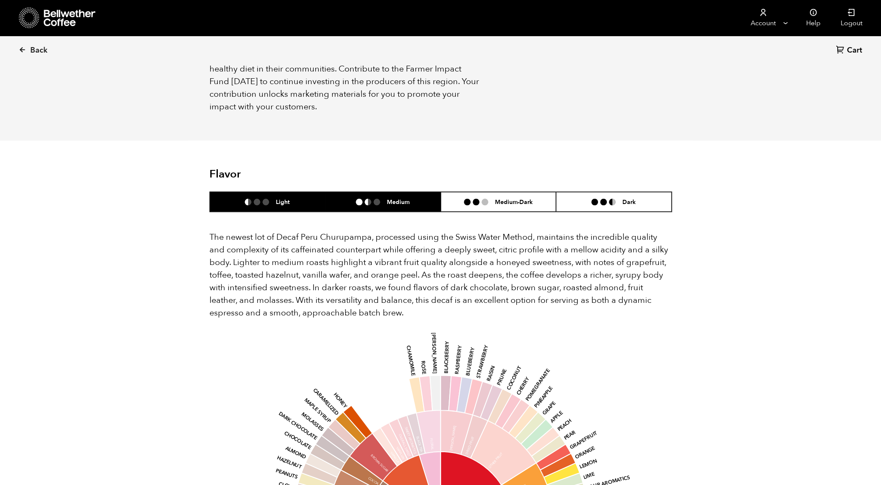  I want to click on h6: Light, so click(283, 202).